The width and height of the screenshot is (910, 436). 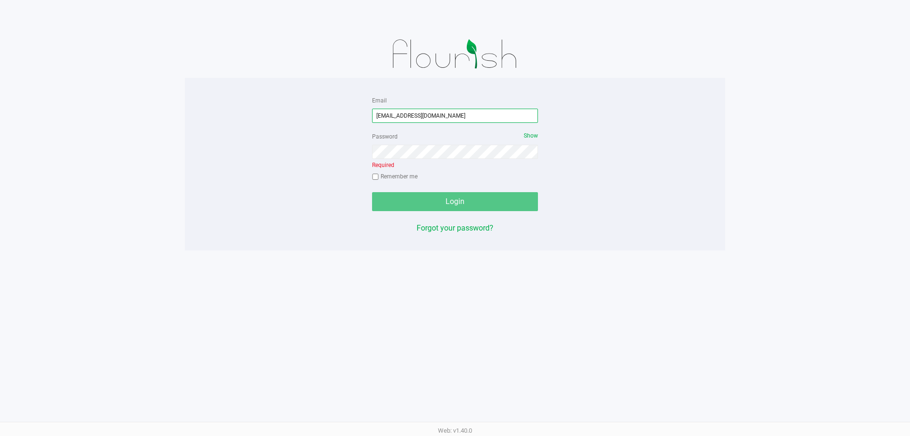 What do you see at coordinates (531, 136) in the screenshot?
I see `span: Show` at bounding box center [531, 136].